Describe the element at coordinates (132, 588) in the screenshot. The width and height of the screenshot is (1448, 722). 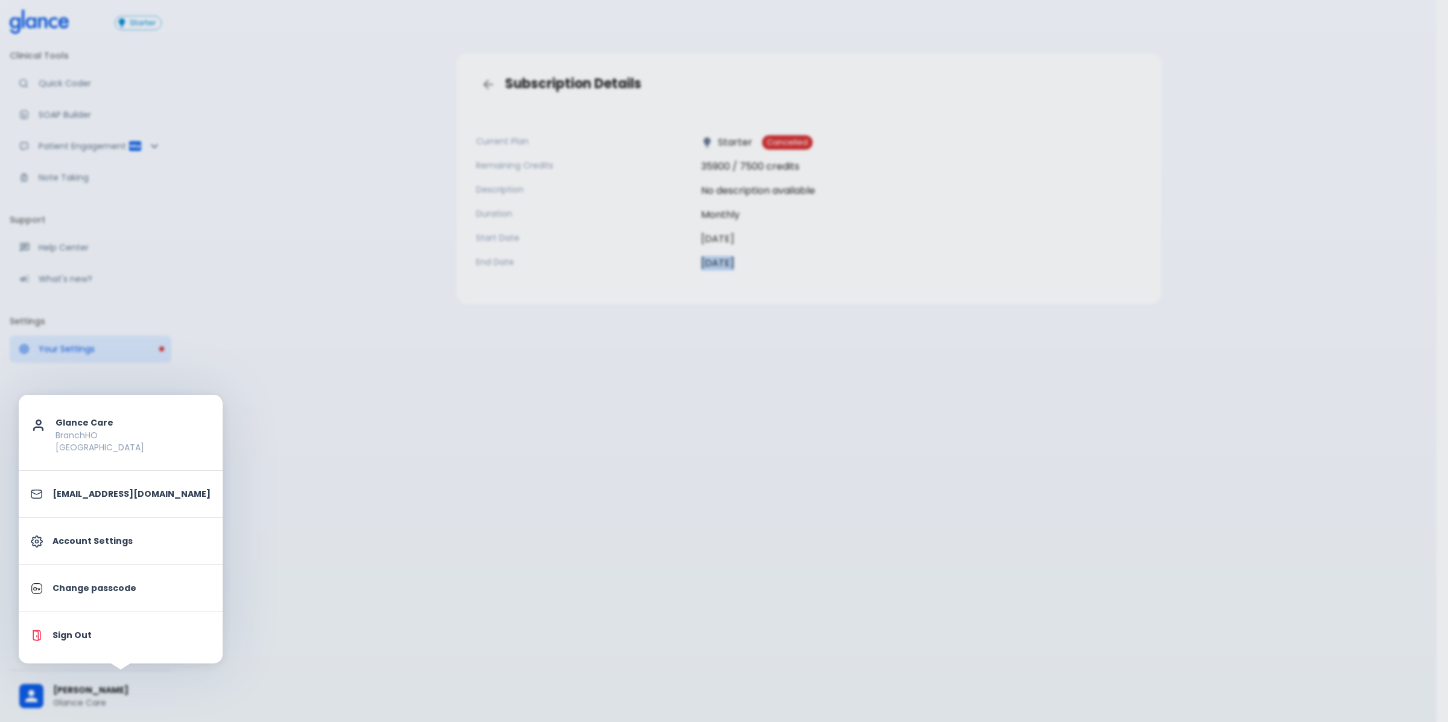
I see `p: Change passcode` at that location.